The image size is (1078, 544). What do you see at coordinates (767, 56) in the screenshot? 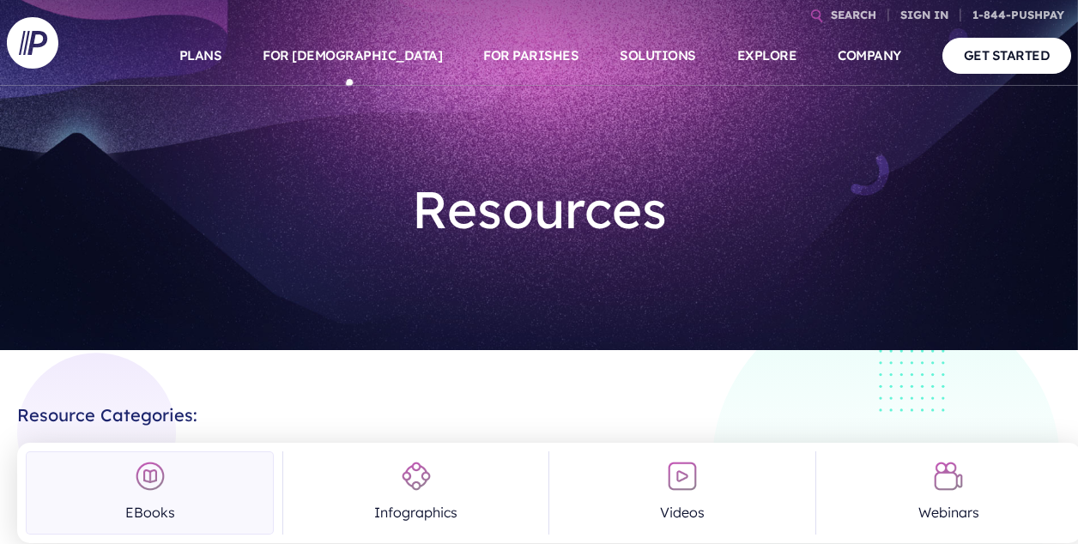
I see `a: EXPLORE` at bounding box center [767, 56].